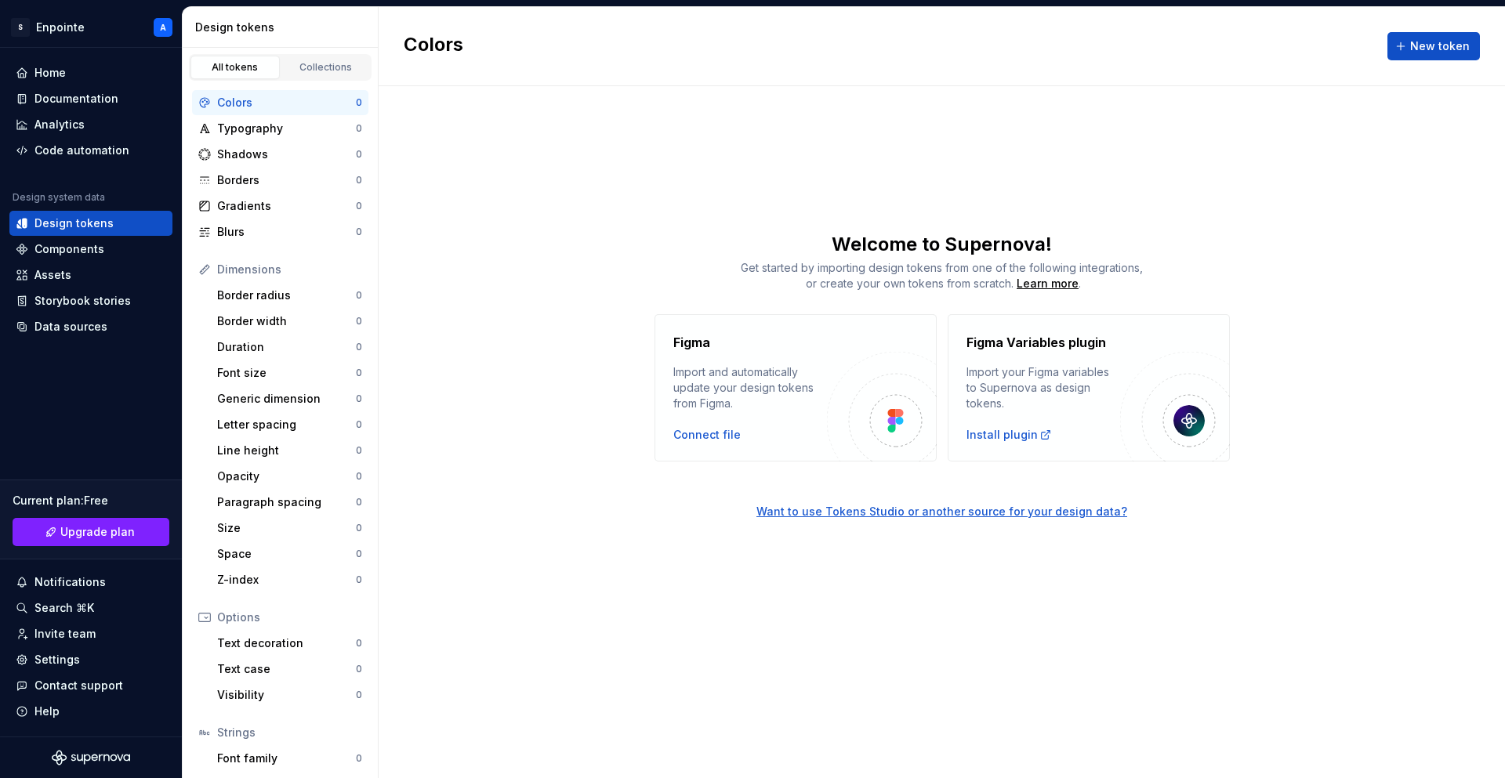 The image size is (1505, 778). What do you see at coordinates (286, 451) in the screenshot?
I see `div: Line height` at bounding box center [286, 451].